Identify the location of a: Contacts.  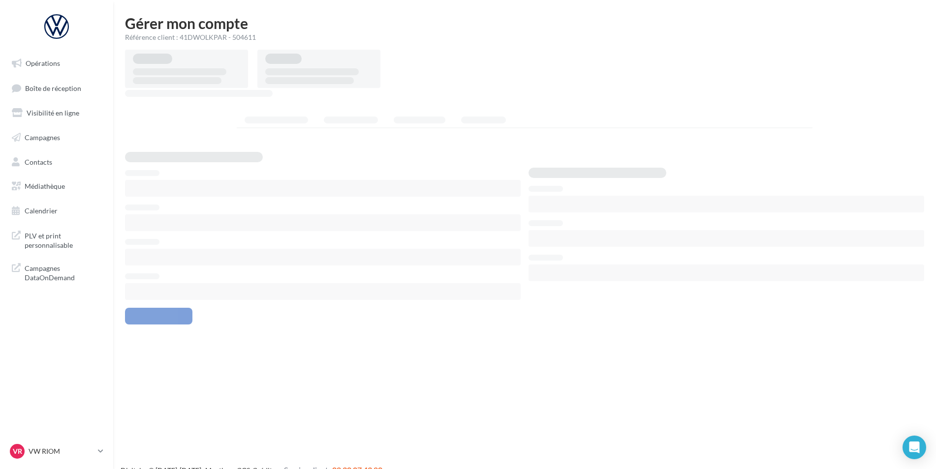
(57, 162).